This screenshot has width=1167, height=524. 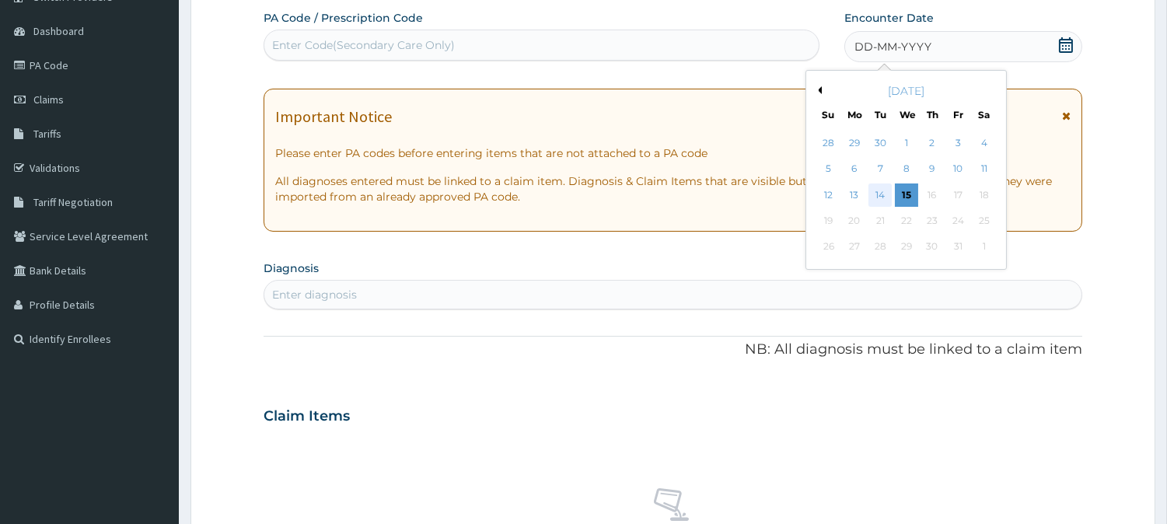 I want to click on div: Enter Code(Secondary Care Only), so click(x=363, y=45).